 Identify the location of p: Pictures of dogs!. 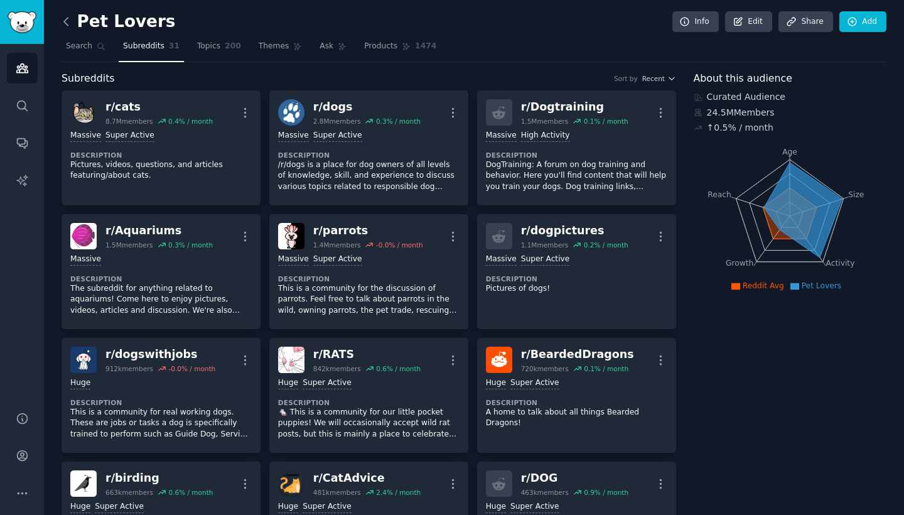
(576, 289).